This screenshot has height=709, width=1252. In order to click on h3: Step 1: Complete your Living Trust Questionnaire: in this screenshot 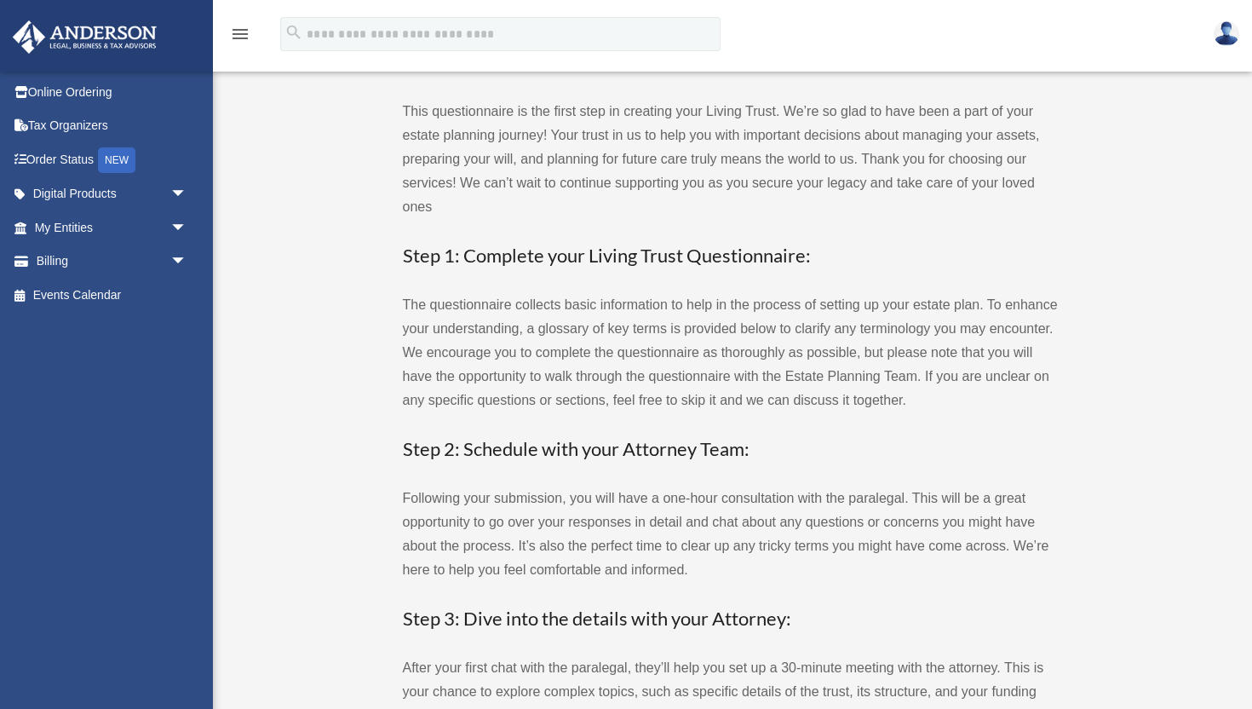, I will do `click(731, 255)`.